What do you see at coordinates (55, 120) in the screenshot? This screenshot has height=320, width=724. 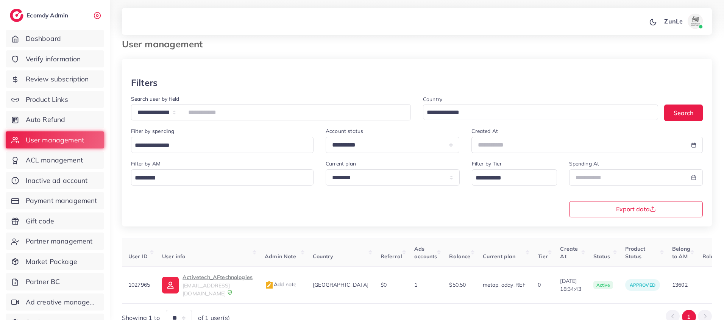 I see `a: Auto Refund` at bounding box center [55, 120].